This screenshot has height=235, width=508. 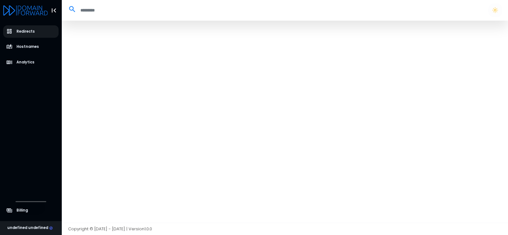 I want to click on span: Analytics, so click(x=25, y=62).